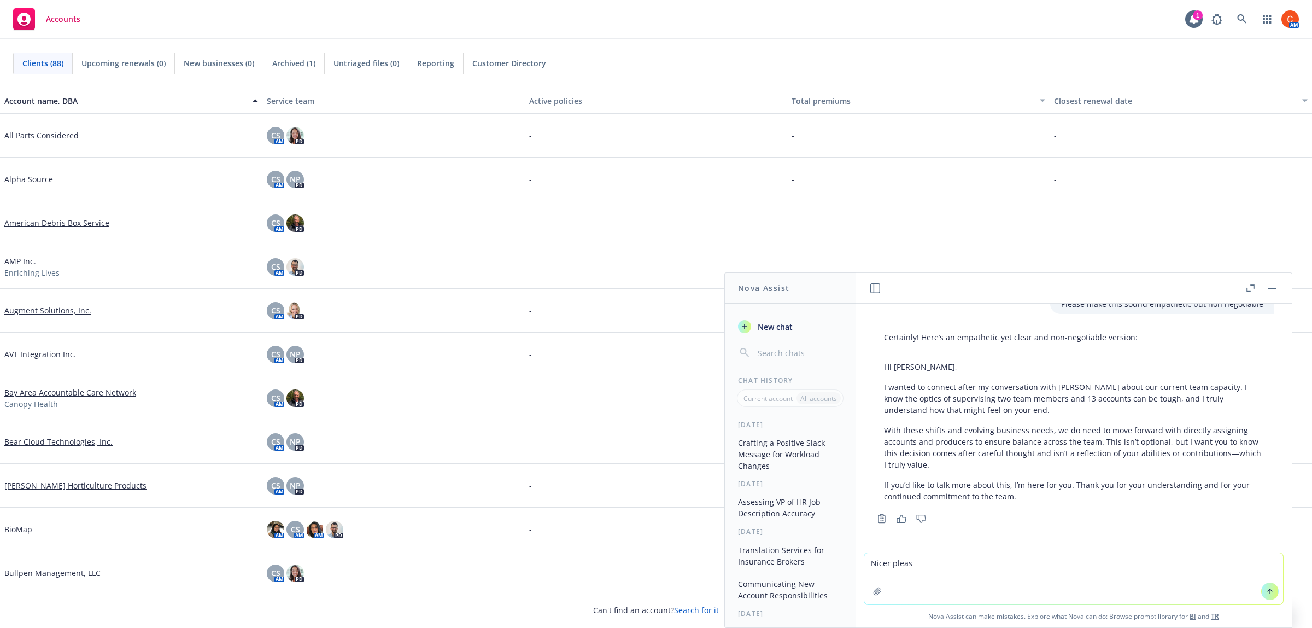 The width and height of the screenshot is (1312, 628). Describe the element at coordinates (1074, 578) in the screenshot. I see `textarea: Nicer plea` at that location.